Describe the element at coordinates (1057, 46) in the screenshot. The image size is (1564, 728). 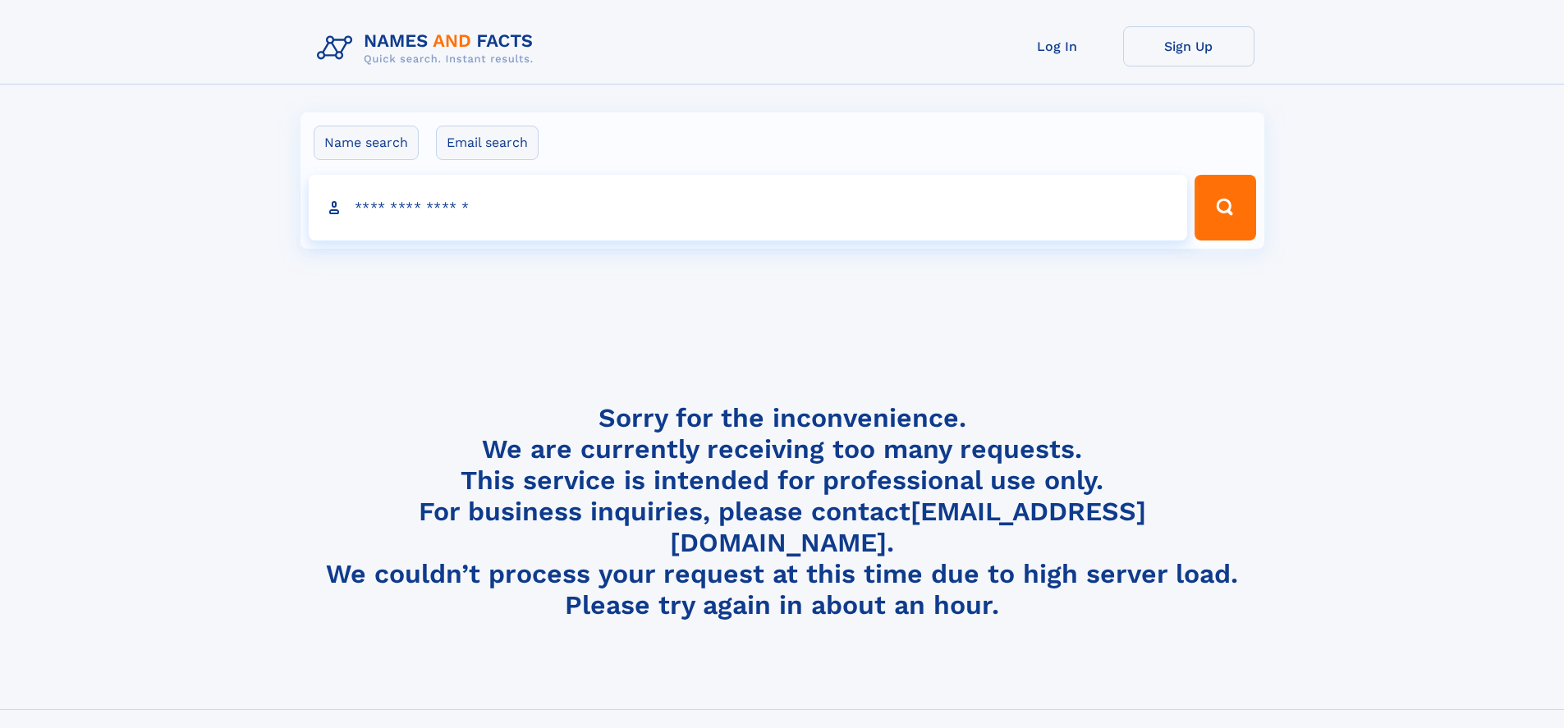
I see `a: Log In` at that location.